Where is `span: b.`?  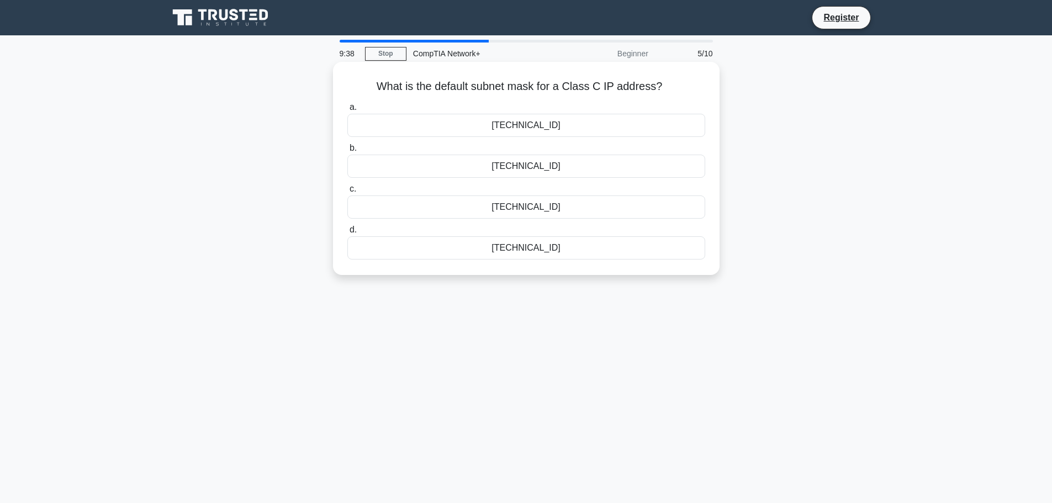 span: b. is located at coordinates (353, 147).